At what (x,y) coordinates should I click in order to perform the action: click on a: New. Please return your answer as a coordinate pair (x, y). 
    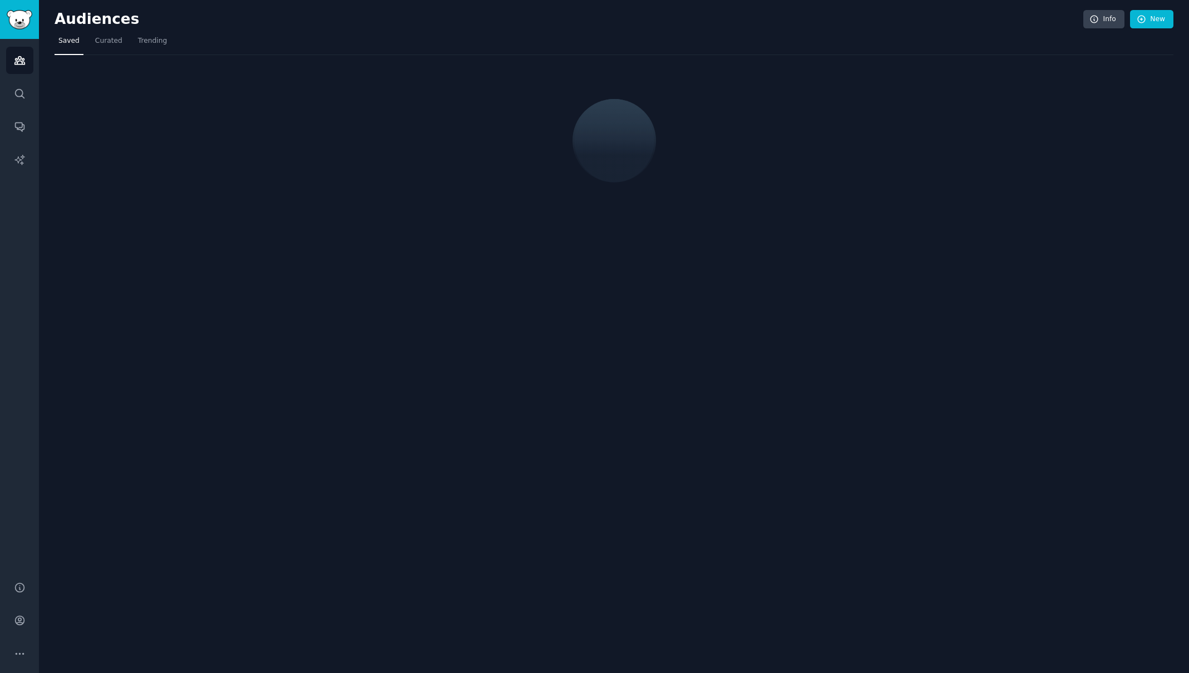
    Looking at the image, I should click on (1152, 19).